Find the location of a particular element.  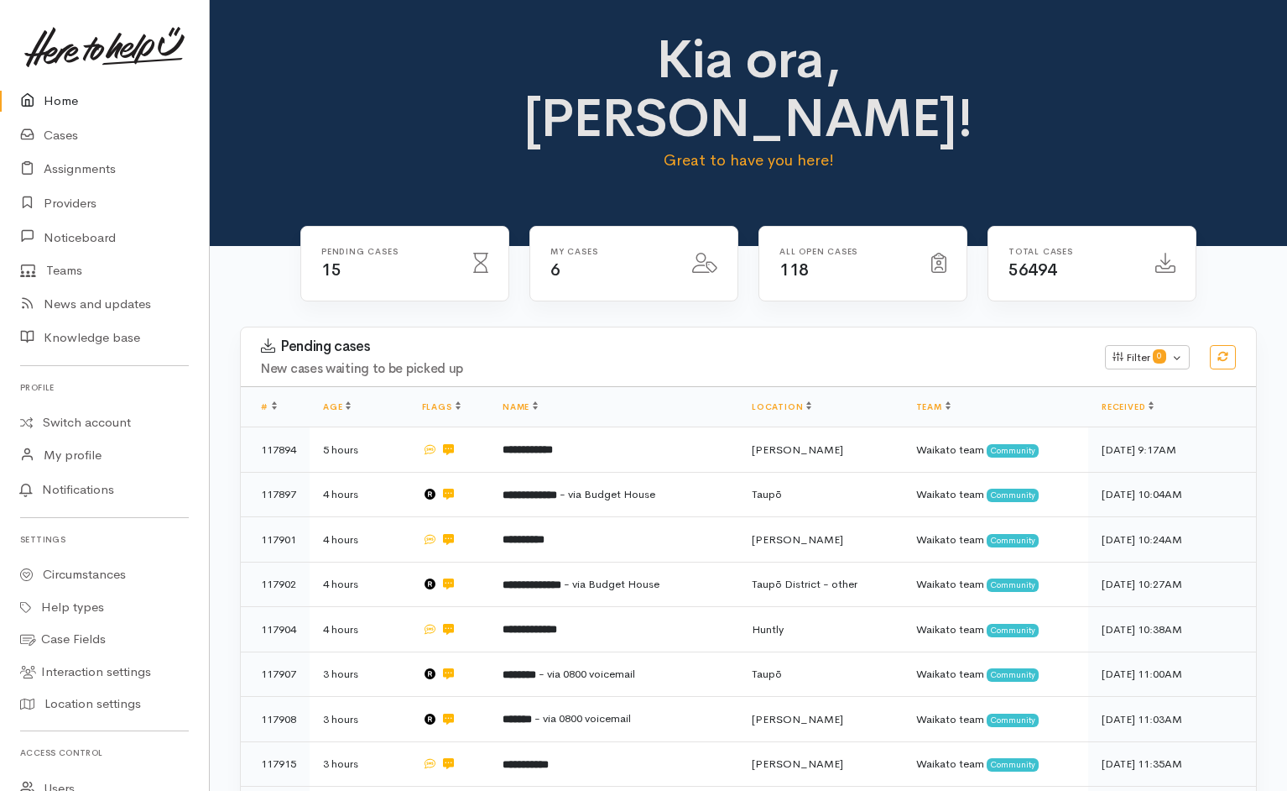

td: 5 hours is located at coordinates (359, 450).